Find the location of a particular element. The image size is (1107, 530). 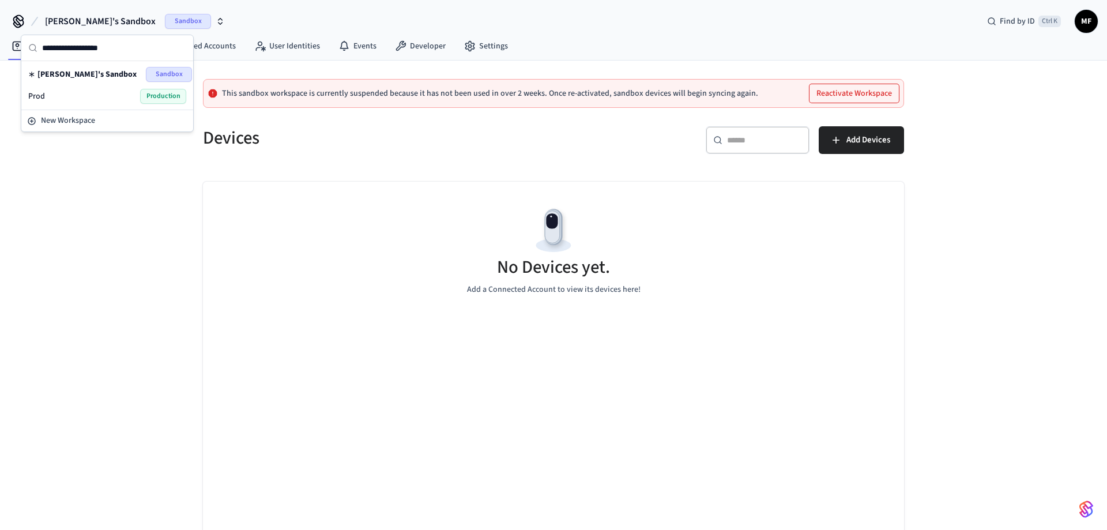

a: Developer is located at coordinates (420, 46).